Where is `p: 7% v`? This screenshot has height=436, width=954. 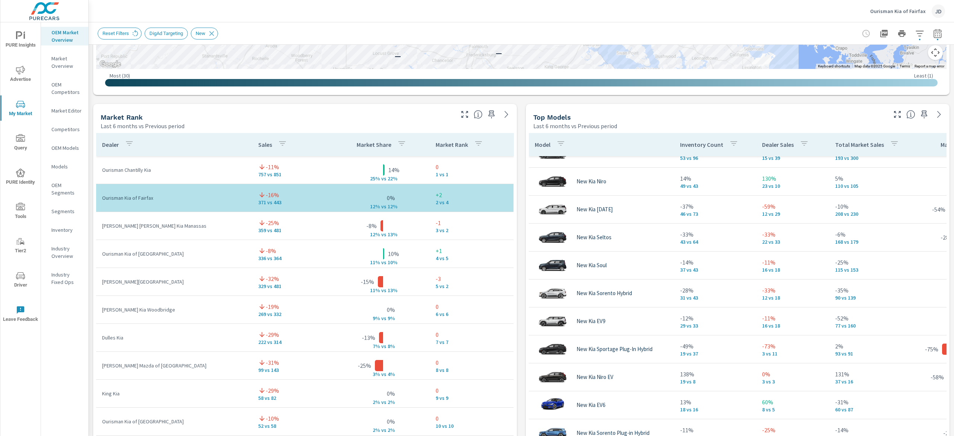
p: 7% v is located at coordinates (374, 346).